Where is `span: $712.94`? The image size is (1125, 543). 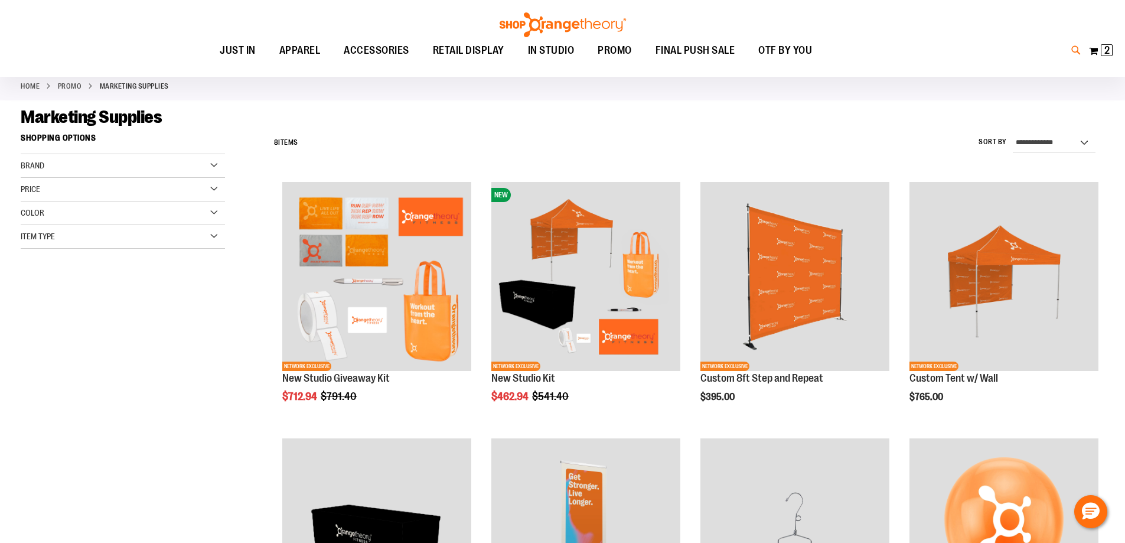 span: $712.94 is located at coordinates (301, 396).